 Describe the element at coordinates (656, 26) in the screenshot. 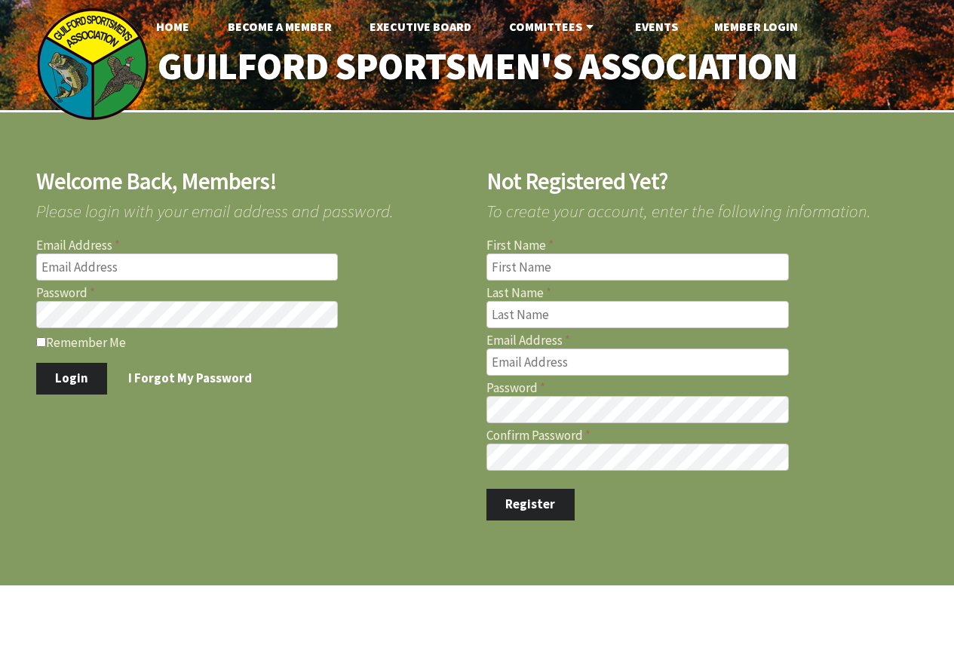

I see `a: Events` at that location.